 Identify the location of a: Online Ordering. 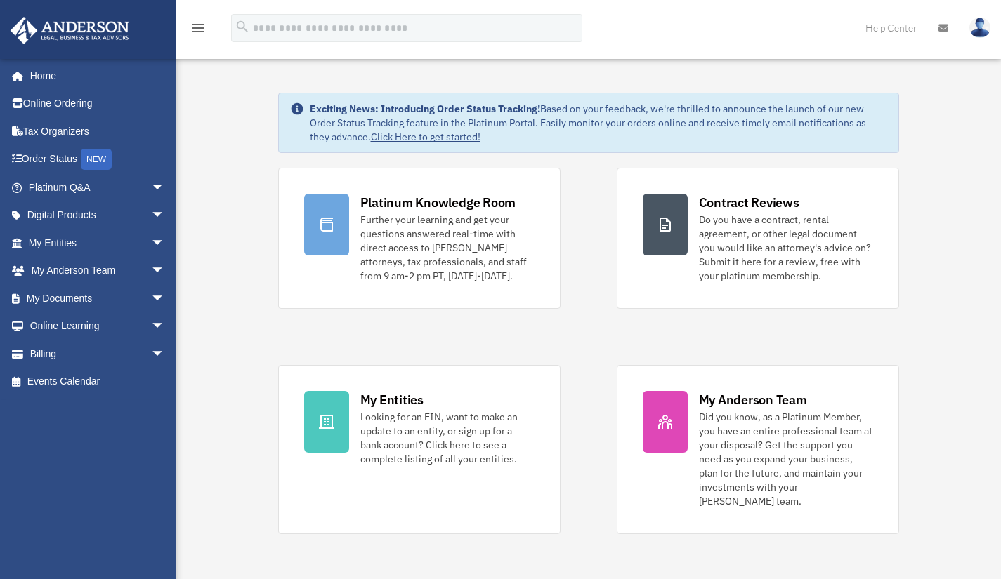
(98, 104).